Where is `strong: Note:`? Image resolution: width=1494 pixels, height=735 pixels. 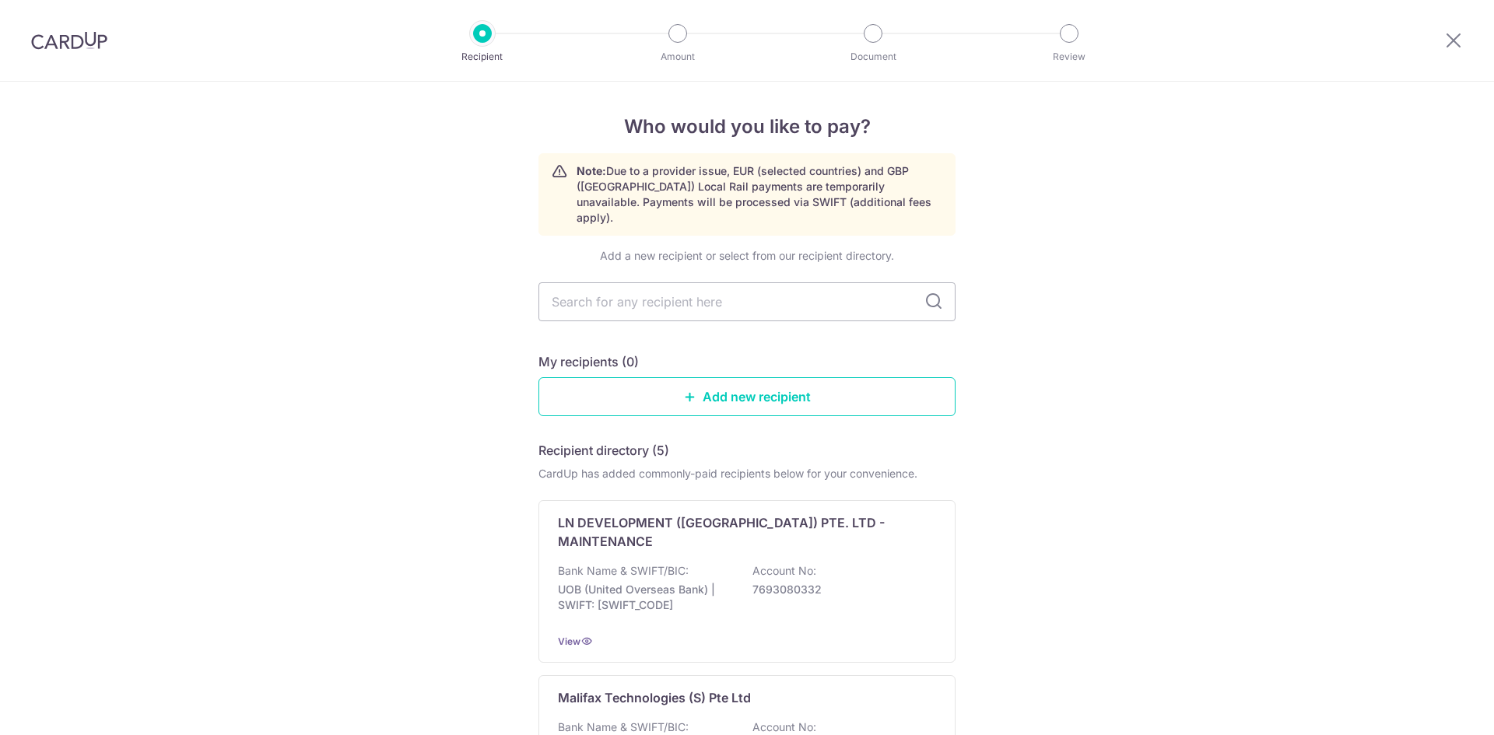 strong: Note: is located at coordinates (591, 170).